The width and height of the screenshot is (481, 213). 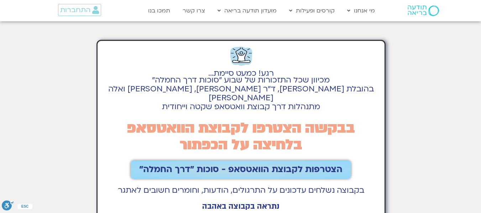 I want to click on a: תמכו בנו, so click(x=159, y=11).